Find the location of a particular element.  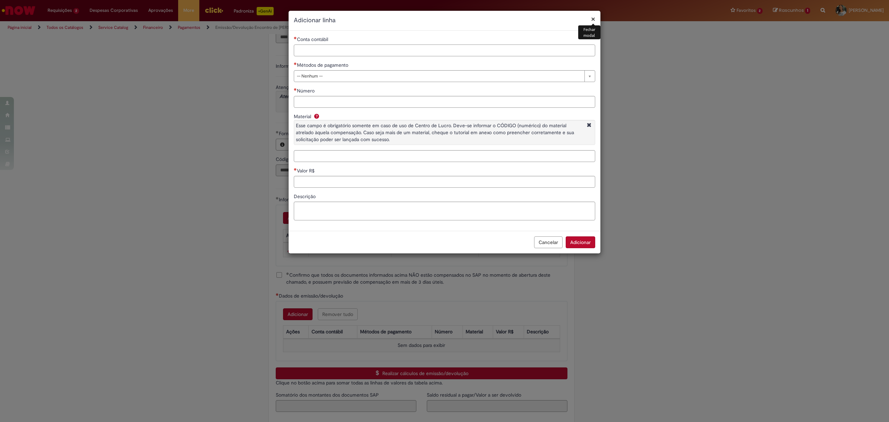

span: Ajuda para Material is located at coordinates (317, 116).